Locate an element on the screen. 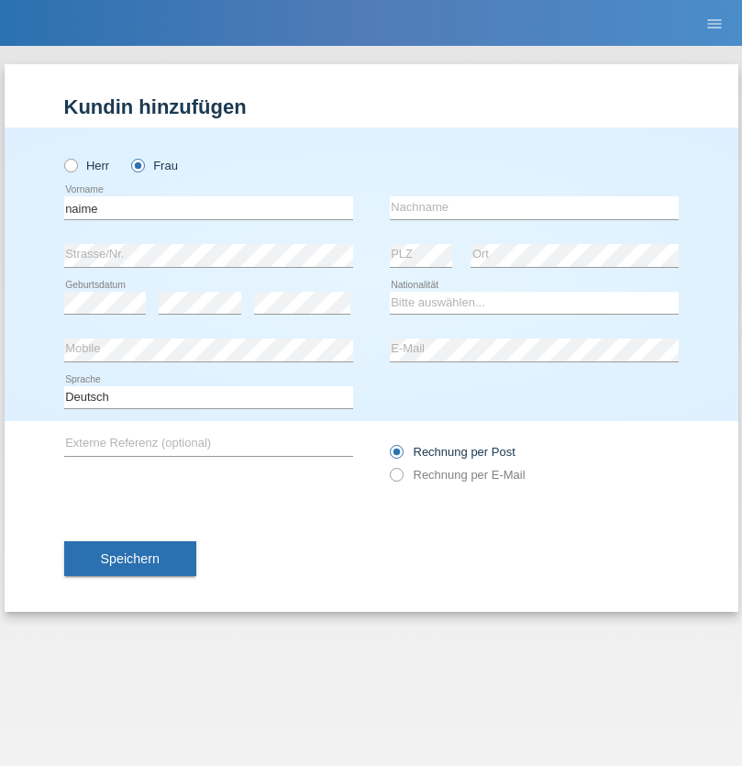 This screenshot has height=766, width=742. input: Frau is located at coordinates (137, 164).